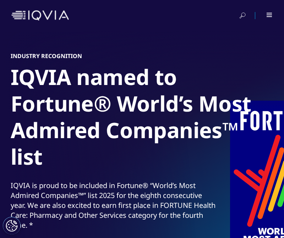 The width and height of the screenshot is (284, 238). I want to click on p: IQVIA is proud to be included in Fortune® “World’s Most Admired Companies™” list 2025 for the eig..., so click(114, 208).